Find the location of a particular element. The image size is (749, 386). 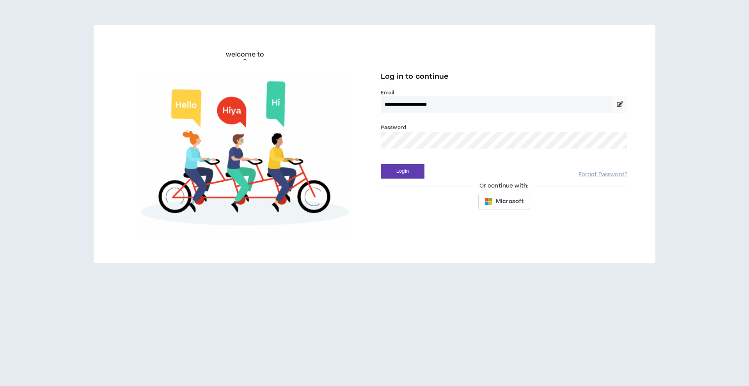

span: Log in to continue is located at coordinates (414, 76).